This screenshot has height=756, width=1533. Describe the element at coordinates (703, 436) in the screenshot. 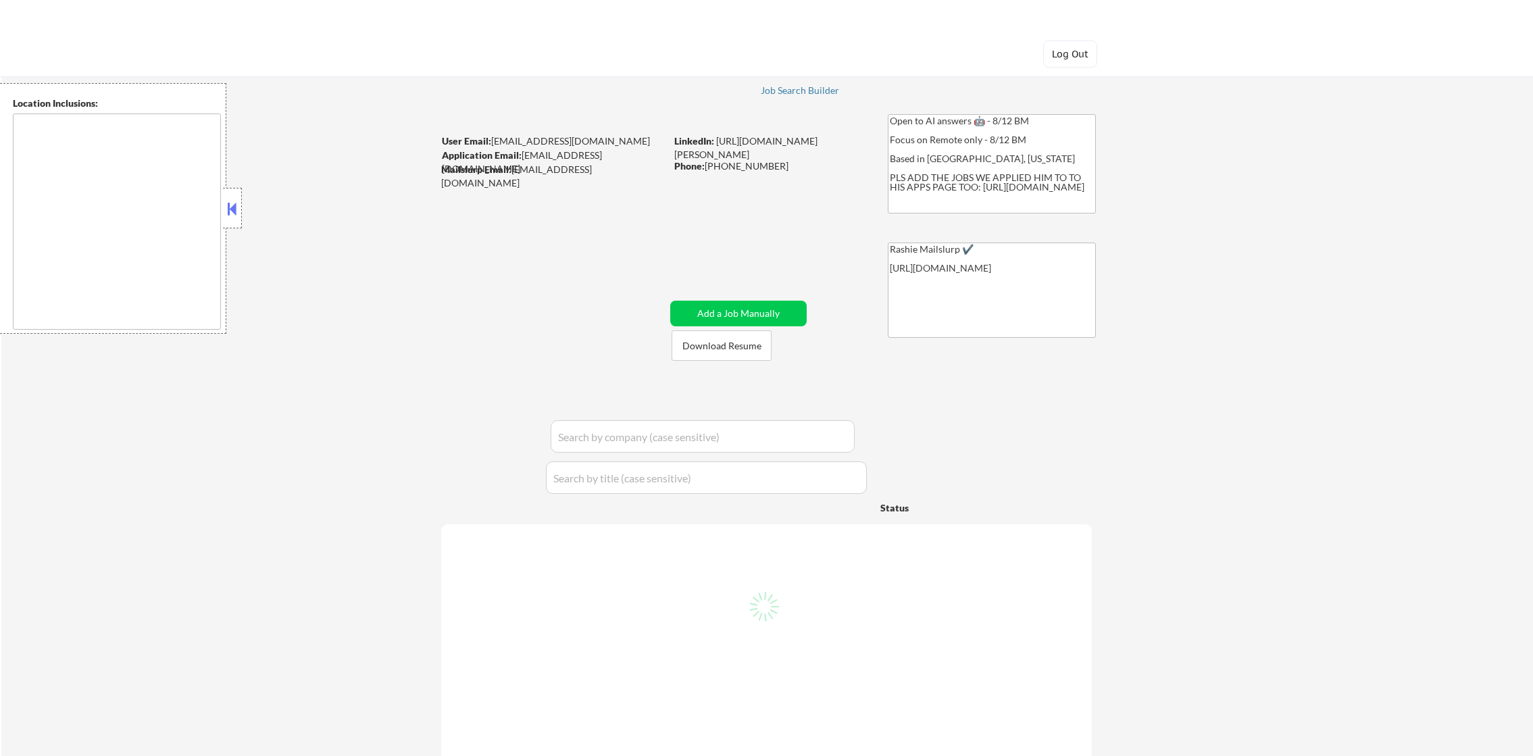

I see `input: Search by company (case sensitive)` at that location.